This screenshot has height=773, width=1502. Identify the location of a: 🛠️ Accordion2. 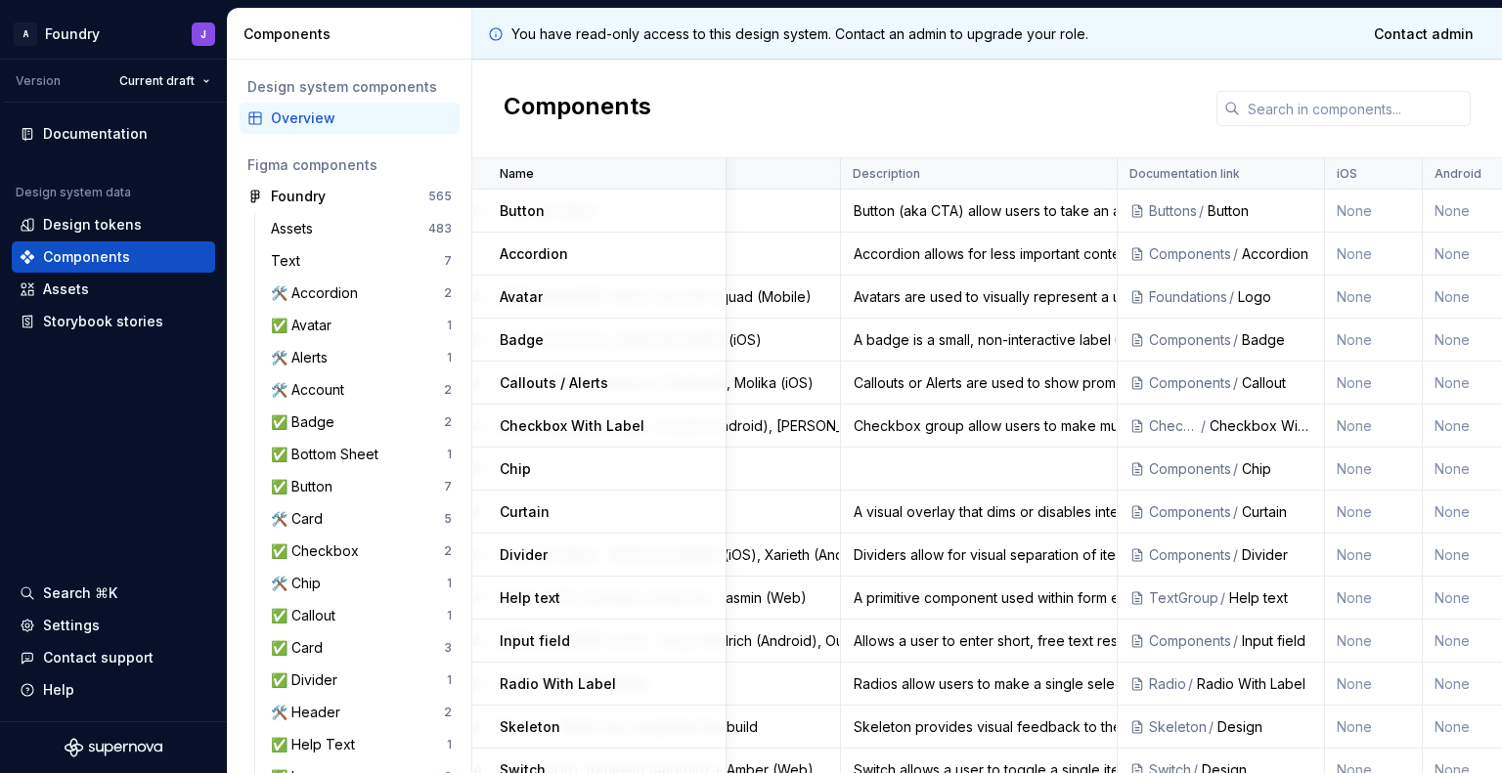
(361, 293).